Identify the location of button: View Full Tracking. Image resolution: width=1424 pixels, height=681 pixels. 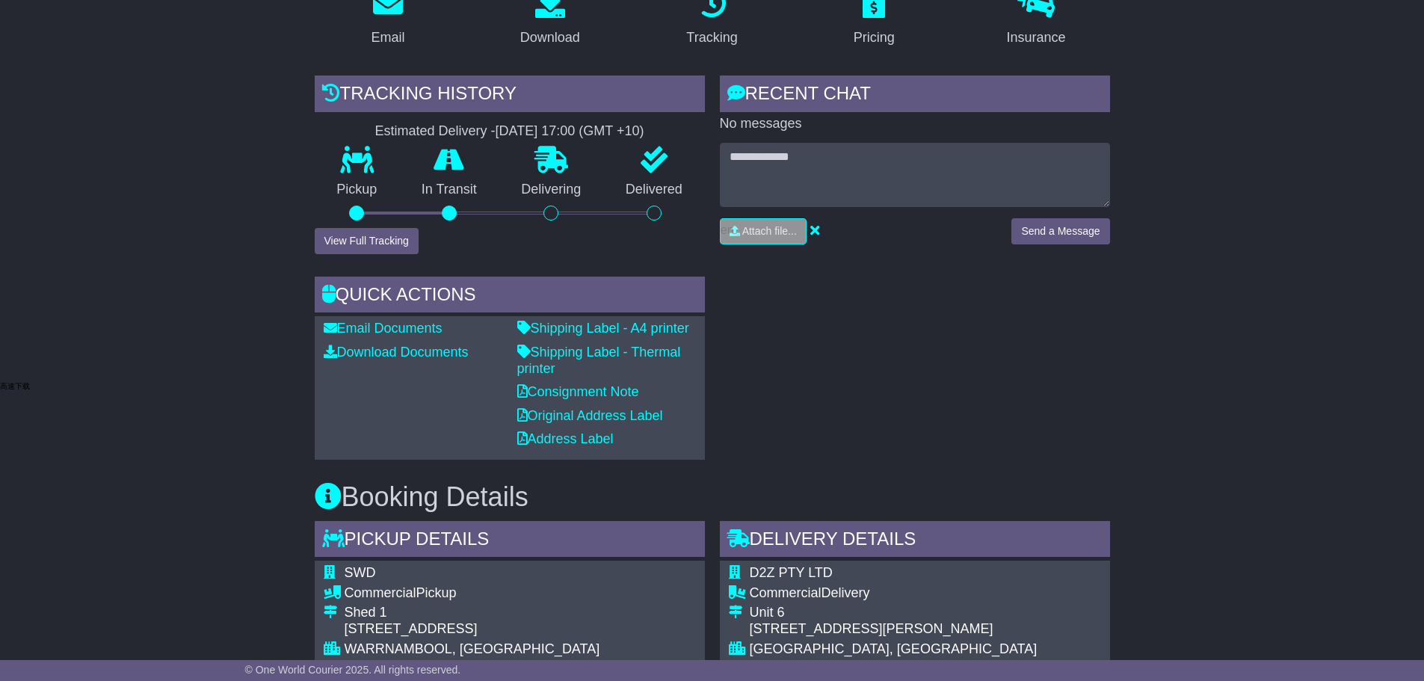
(366, 241).